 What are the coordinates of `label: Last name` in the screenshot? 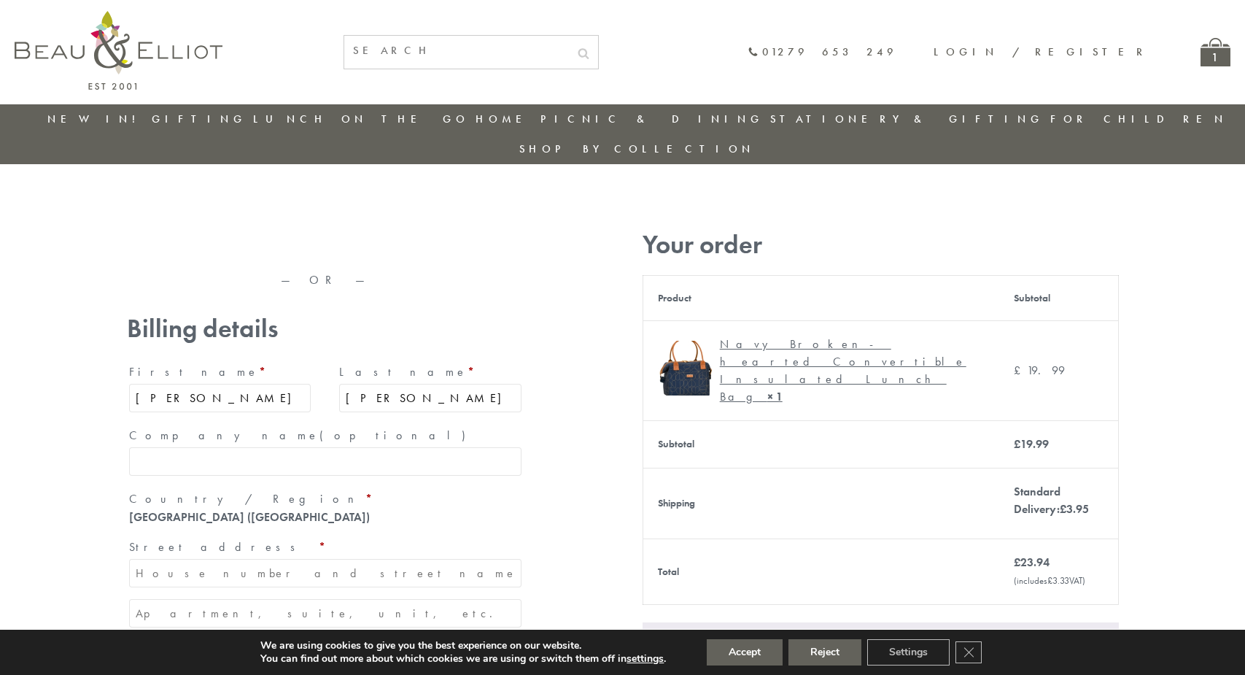 It's located at (430, 372).